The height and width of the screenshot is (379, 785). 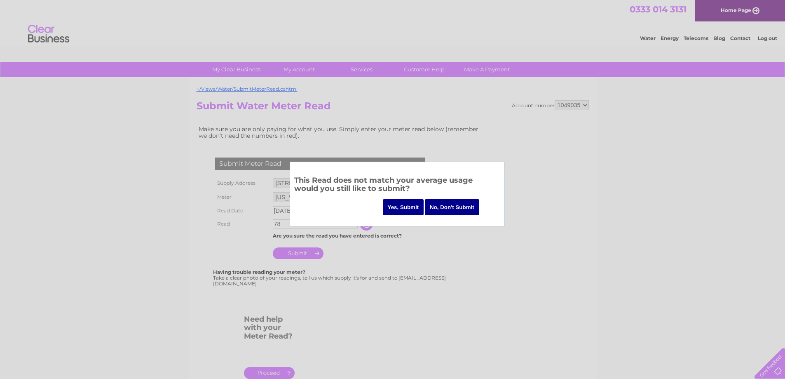 What do you see at coordinates (696, 38) in the screenshot?
I see `a: Telecoms` at bounding box center [696, 38].